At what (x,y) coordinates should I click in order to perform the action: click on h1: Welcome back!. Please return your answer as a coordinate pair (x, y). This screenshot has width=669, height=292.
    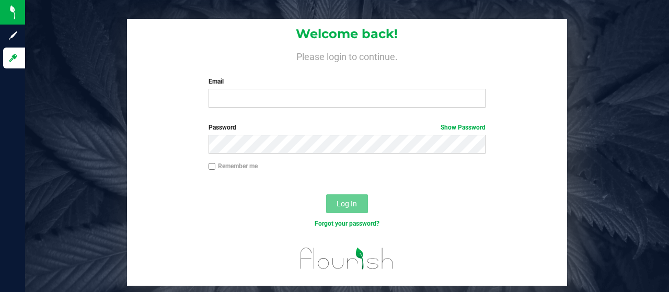
    Looking at the image, I should click on (347, 34).